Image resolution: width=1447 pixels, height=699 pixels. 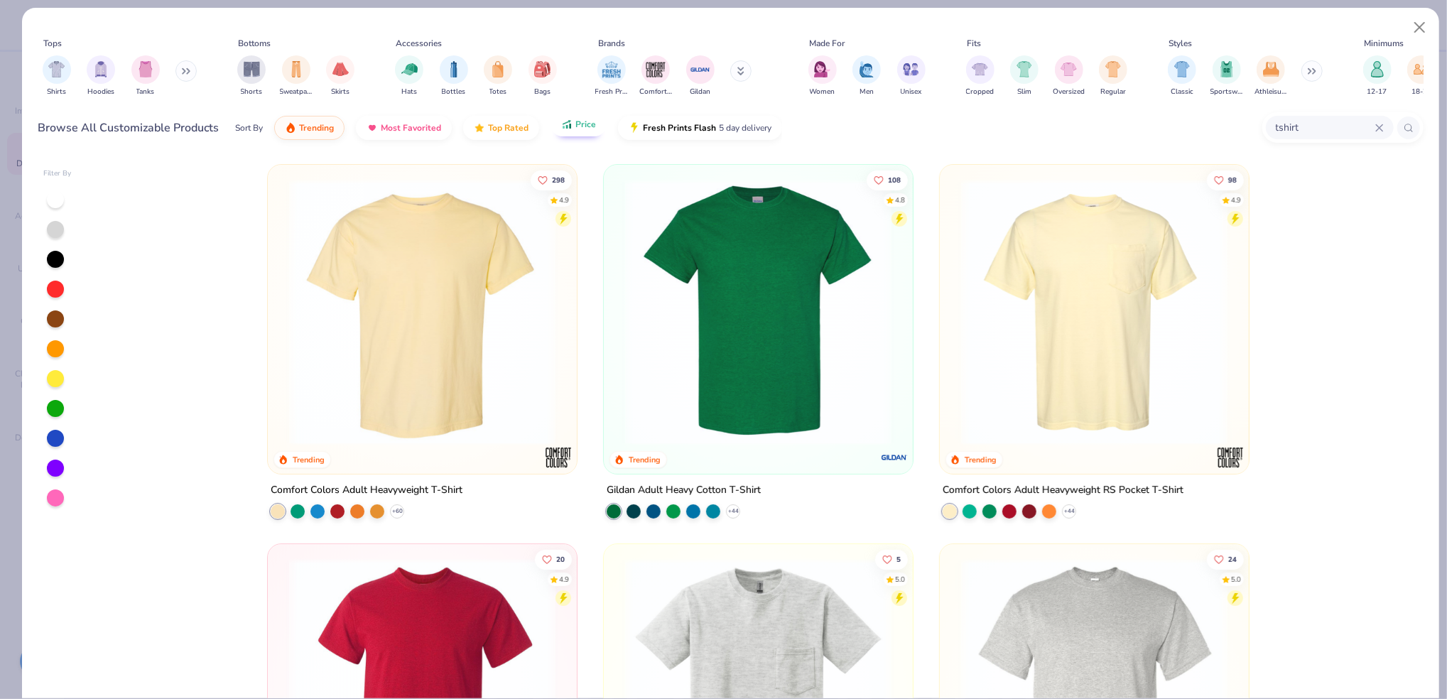 I want to click on img: Bags Image, so click(x=542, y=69).